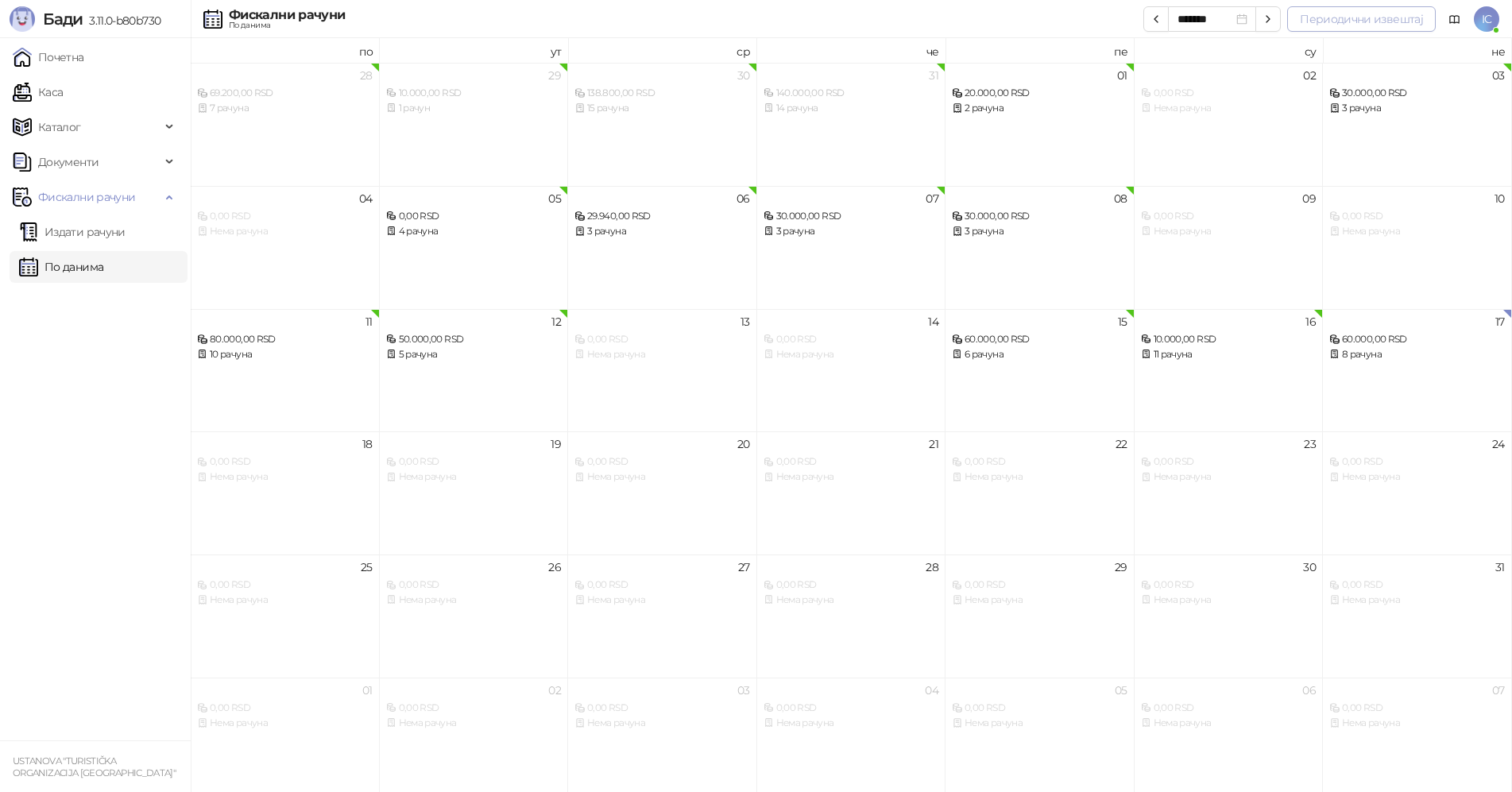 The width and height of the screenshot is (1512, 792). I want to click on div: 17, so click(1499, 322).